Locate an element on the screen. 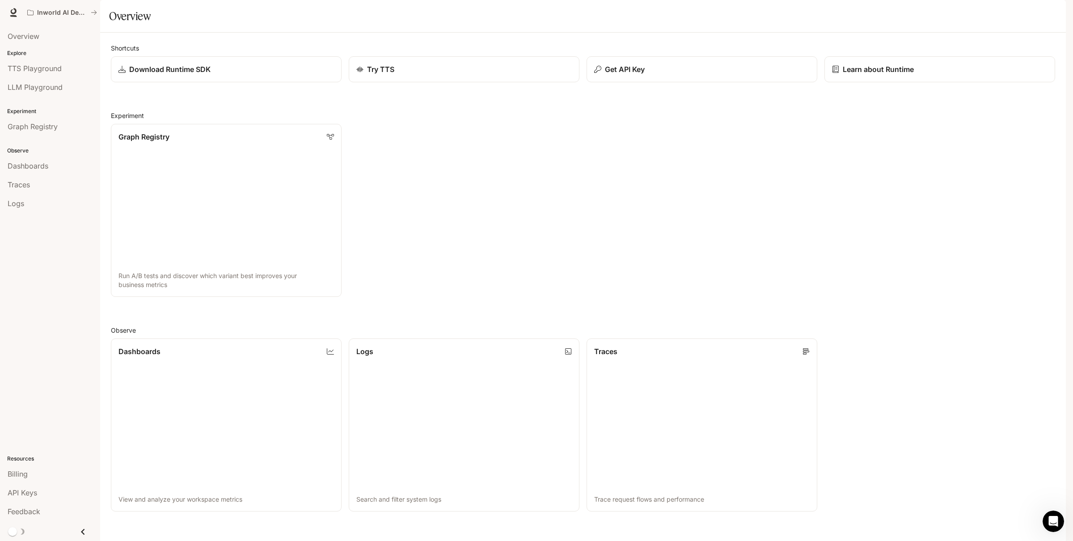  p: Traces is located at coordinates (606, 351).